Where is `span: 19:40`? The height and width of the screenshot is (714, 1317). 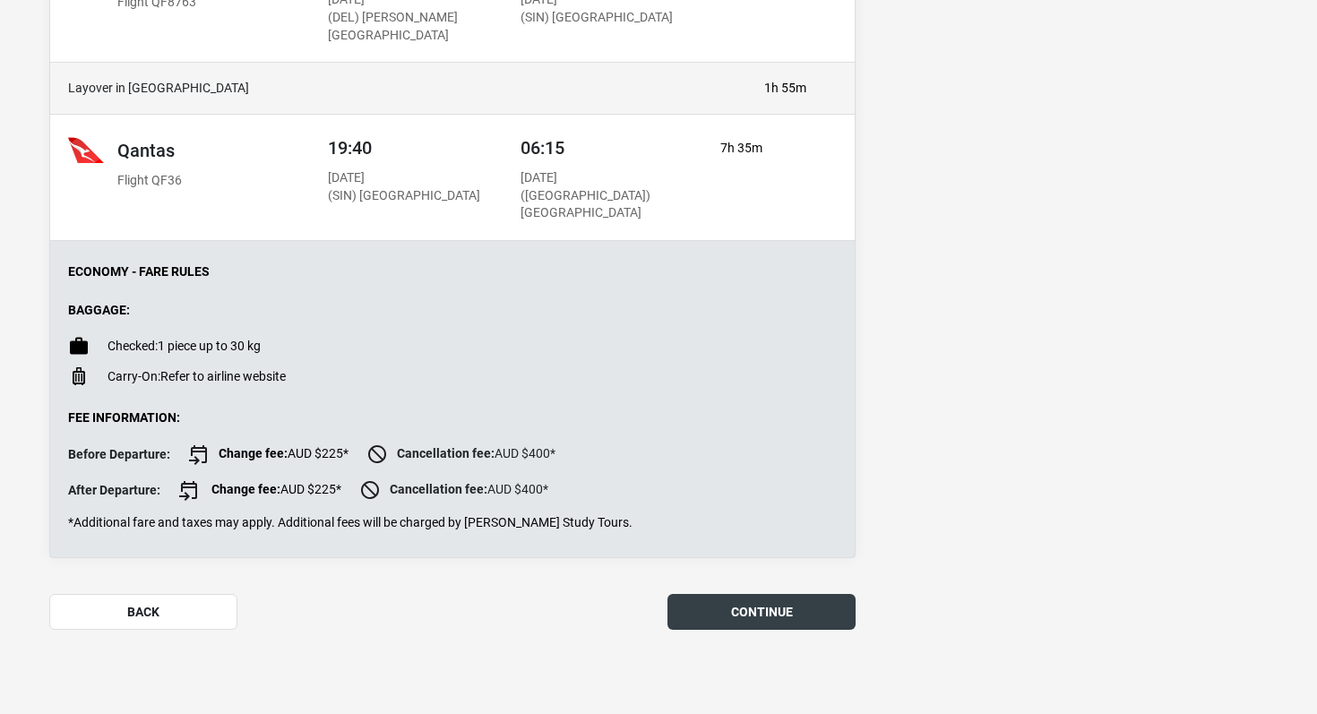 span: 19:40 is located at coordinates (349, 148).